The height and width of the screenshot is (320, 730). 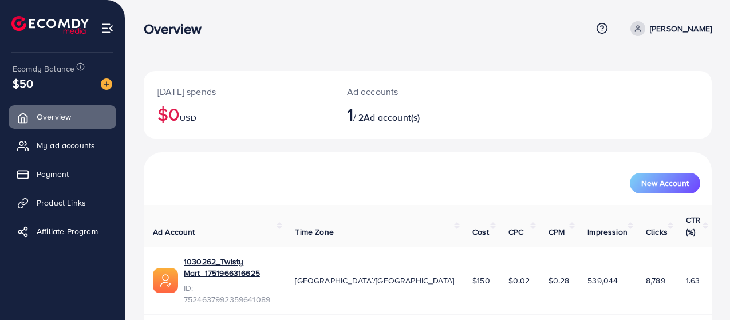 What do you see at coordinates (314, 232) in the screenshot?
I see `span: Time Zone` at bounding box center [314, 232].